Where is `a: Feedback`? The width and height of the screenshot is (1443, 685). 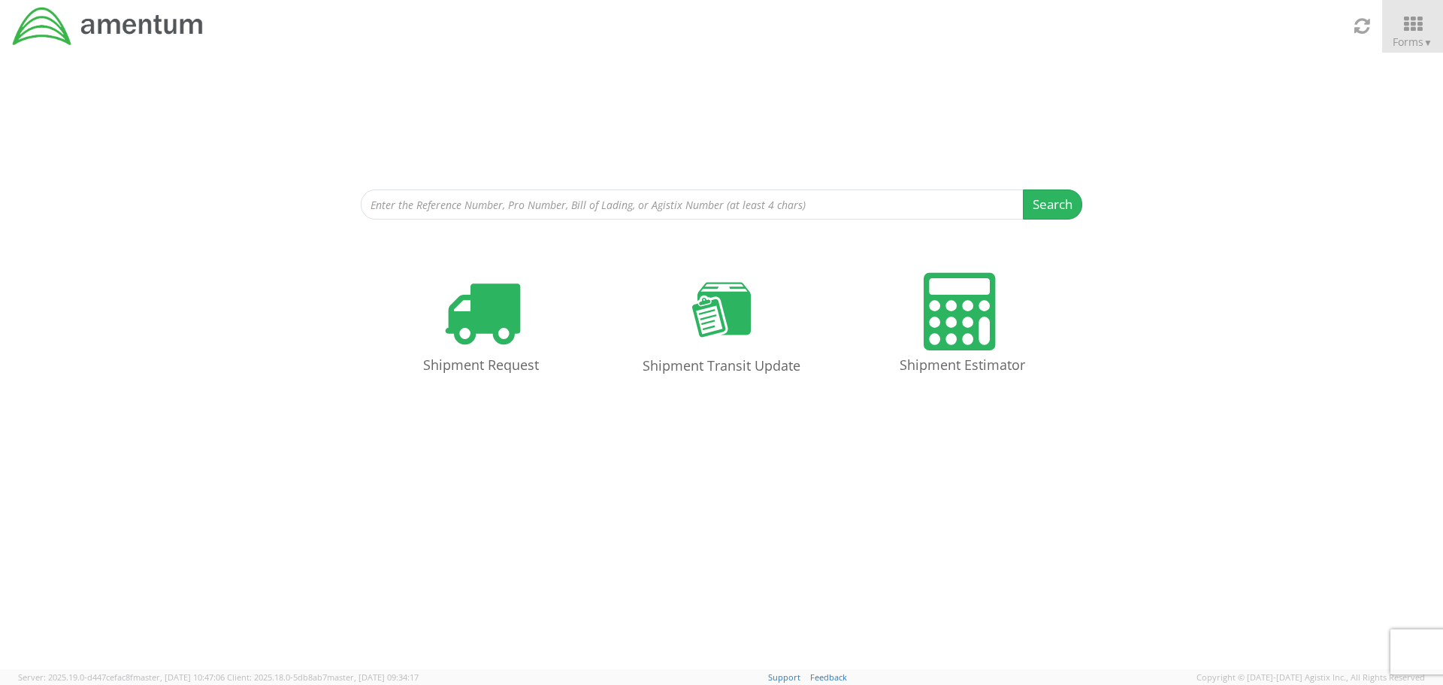
a: Feedback is located at coordinates (828, 676).